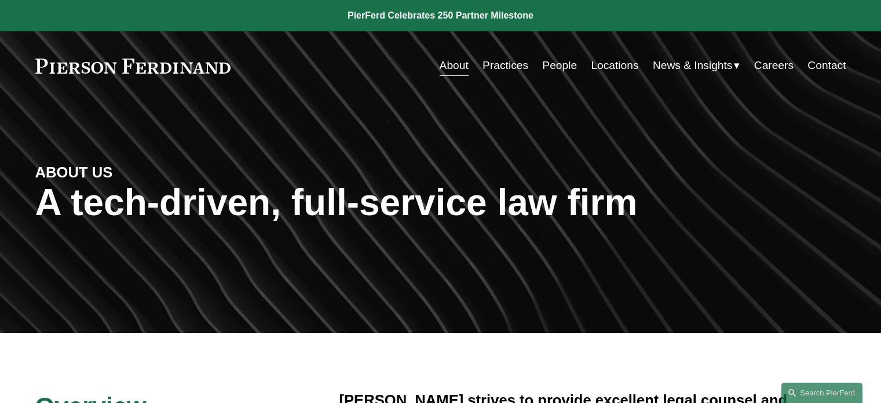 The image size is (881, 403). Describe the element at coordinates (505, 65) in the screenshot. I see `a: Practices` at that location.